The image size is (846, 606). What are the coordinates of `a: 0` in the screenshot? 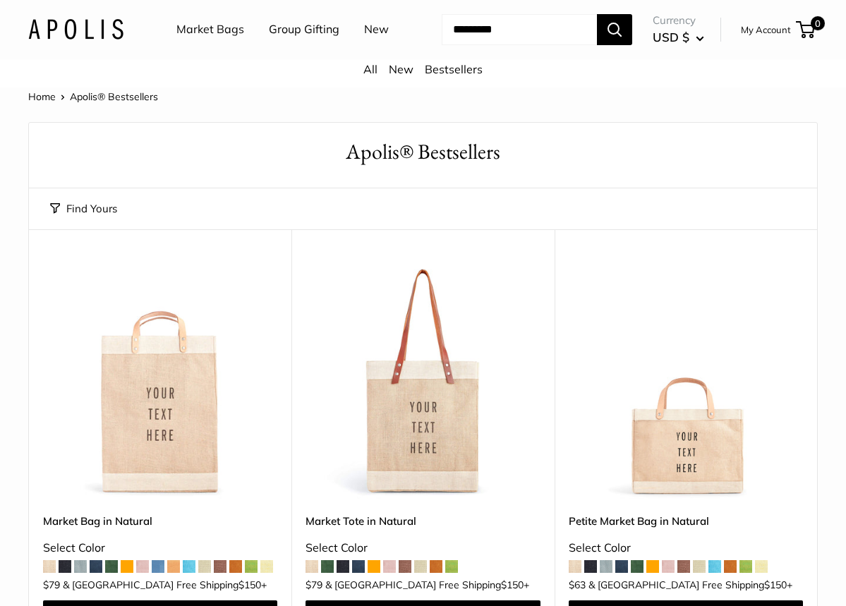 It's located at (806, 30).